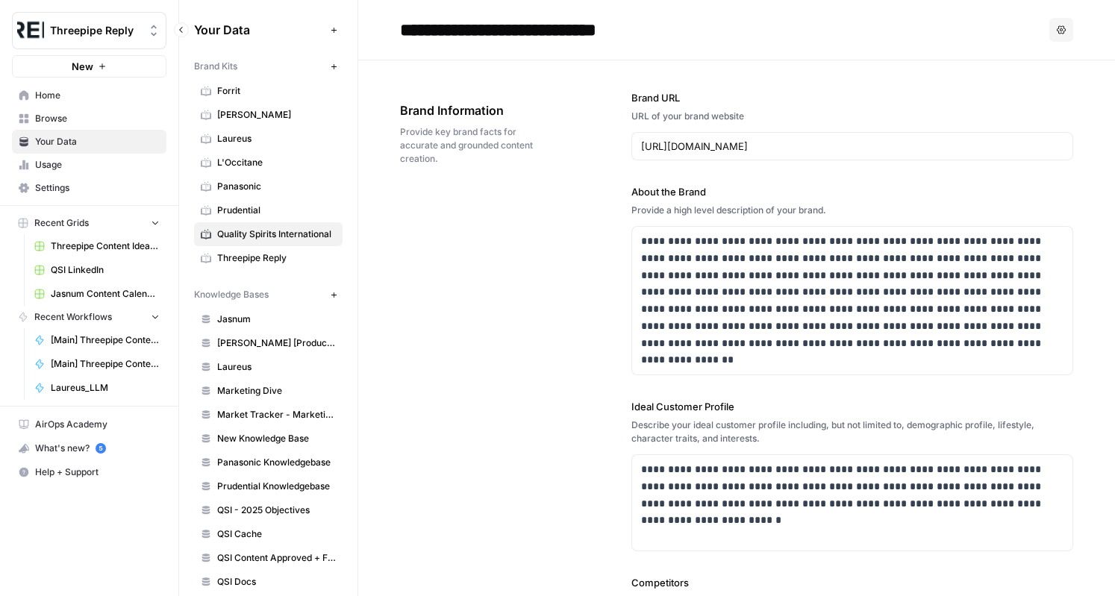 The height and width of the screenshot is (596, 1115). Describe the element at coordinates (852, 116) in the screenshot. I see `div: URL of your brand website` at that location.